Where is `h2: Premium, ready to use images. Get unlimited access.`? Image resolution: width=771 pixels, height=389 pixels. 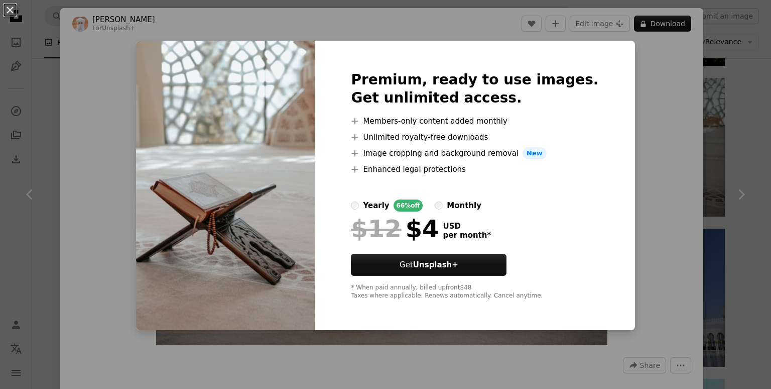
h2: Premium, ready to use images. Get unlimited access. is located at coordinates (475, 89).